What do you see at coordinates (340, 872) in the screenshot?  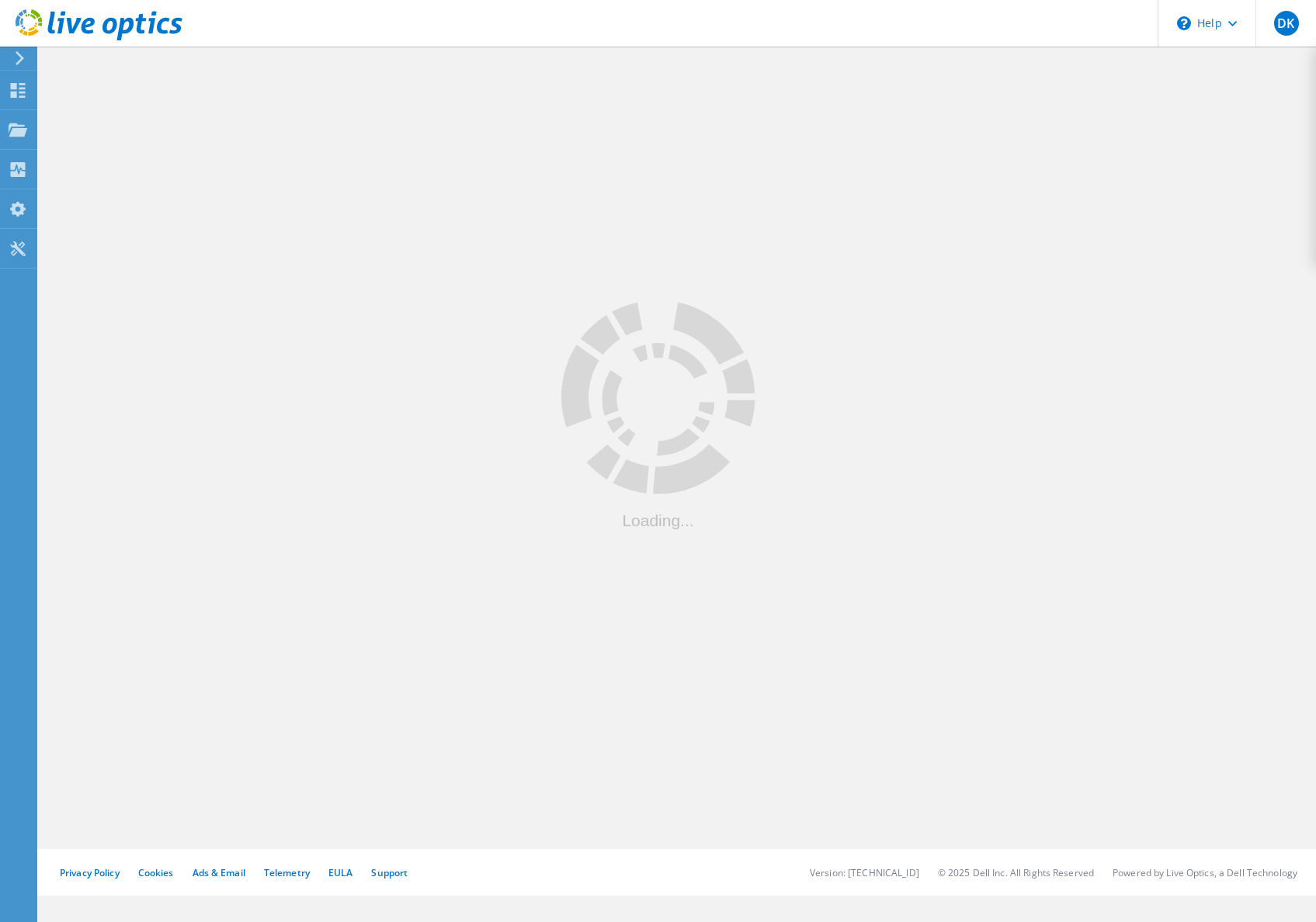 I see `a: EULA` at bounding box center [340, 872].